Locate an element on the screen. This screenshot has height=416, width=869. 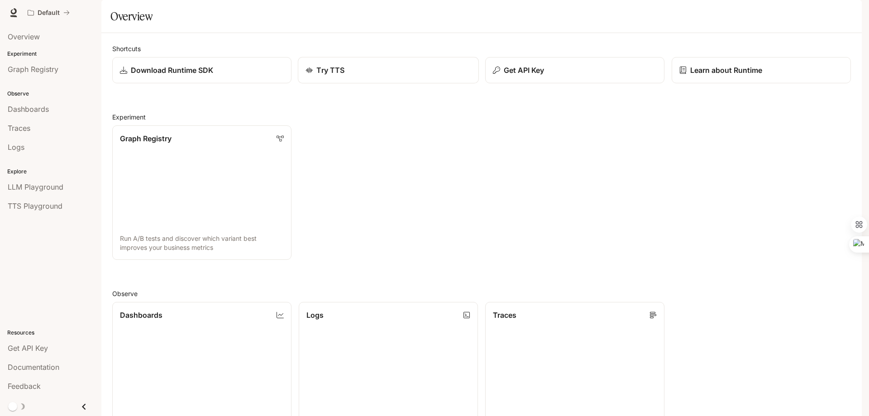
p: Logs is located at coordinates (315, 315).